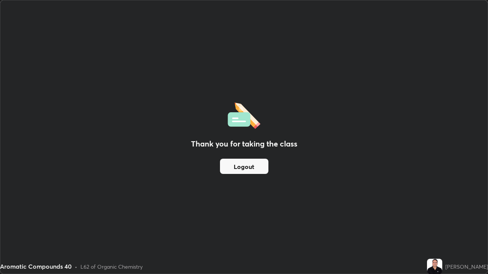 This screenshot has width=488, height=274. I want to click on img: offlineFeedback.1438e8b3.svg, so click(244, 115).